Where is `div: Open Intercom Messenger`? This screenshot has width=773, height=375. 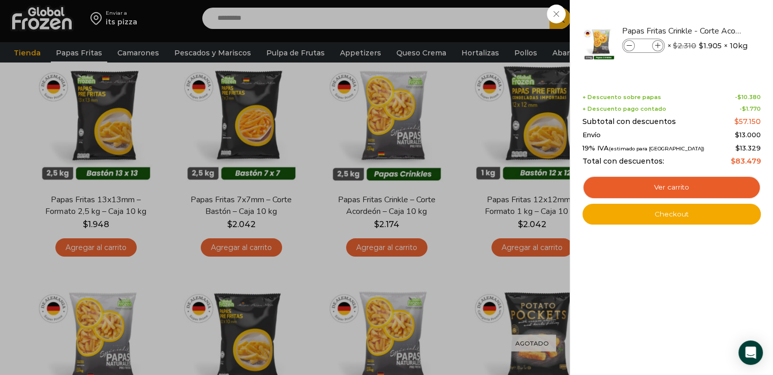 div: Open Intercom Messenger is located at coordinates (751, 353).